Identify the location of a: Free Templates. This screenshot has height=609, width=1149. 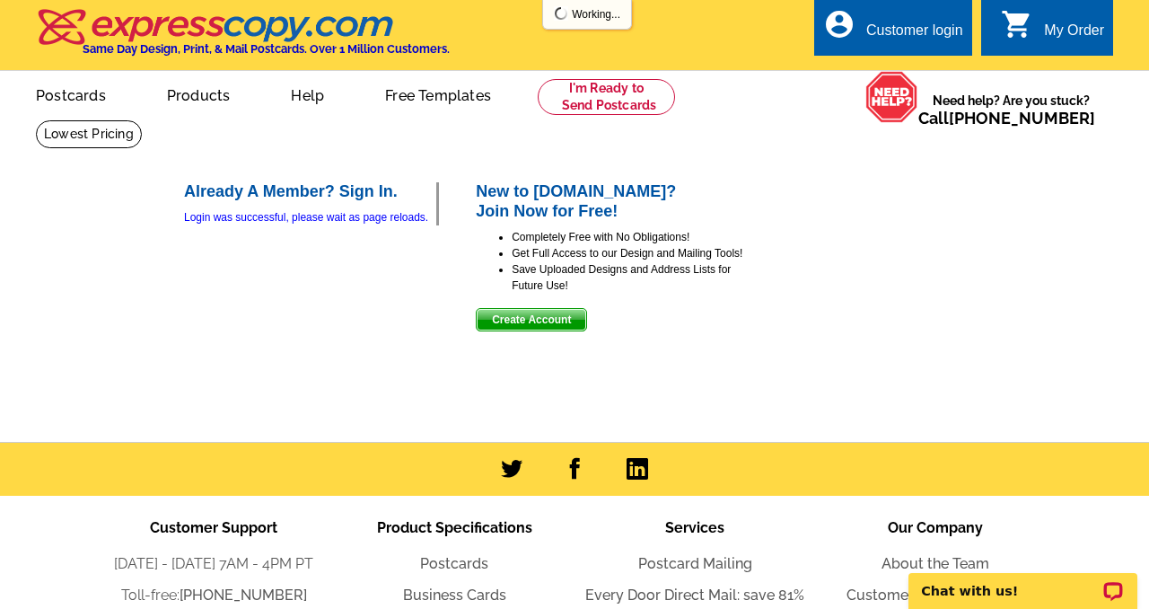
(438, 93).